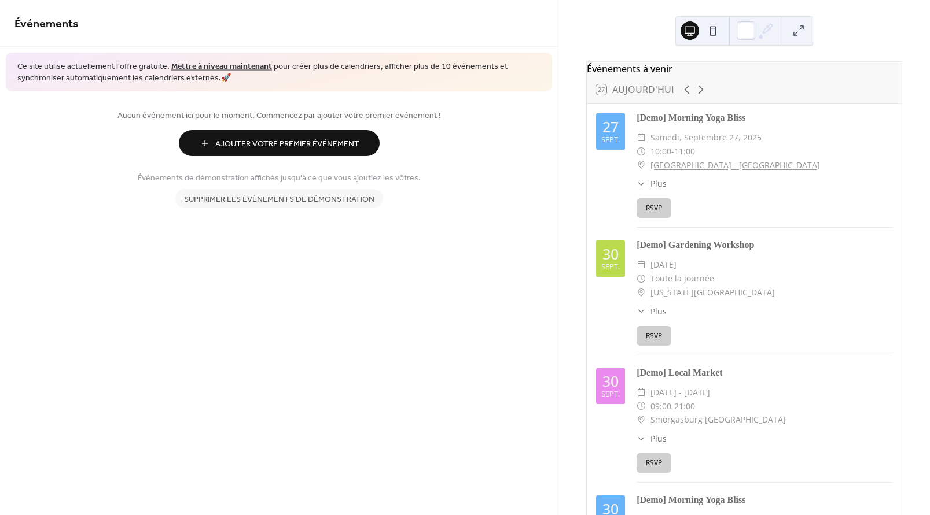 This screenshot has width=930, height=515. What do you see at coordinates (706, 138) in the screenshot?
I see `span: samedi, septembre 27, 2025` at bounding box center [706, 138].